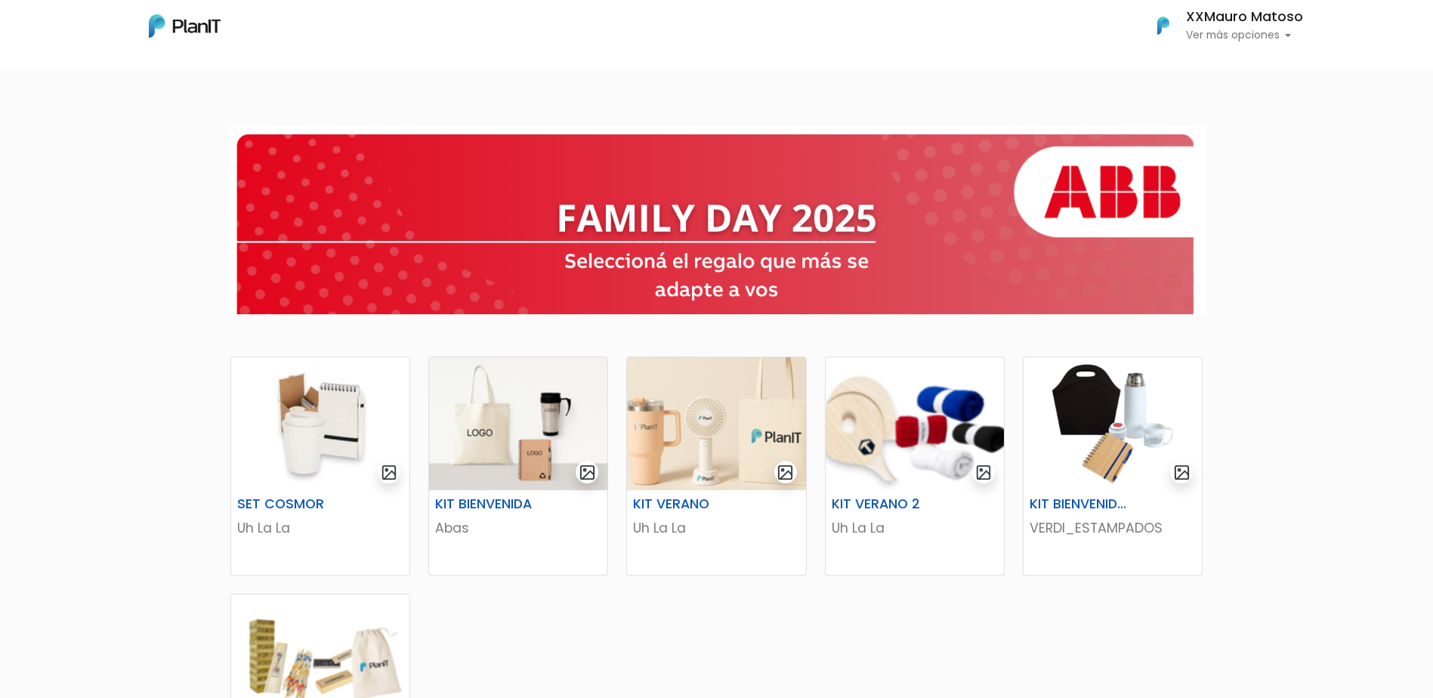 This screenshot has width=1433, height=698. Describe the element at coordinates (716, 424) in the screenshot. I see `img: thumb_ChatGPT_Image_4_sept_2025__22_10_23.png` at that location.